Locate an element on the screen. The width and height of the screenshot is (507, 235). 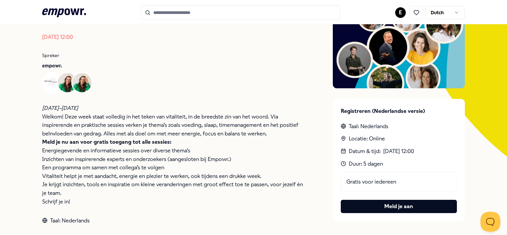
p: Energiegevende en informatieve sessies over diverse thema’s is located at coordinates (174, 151).